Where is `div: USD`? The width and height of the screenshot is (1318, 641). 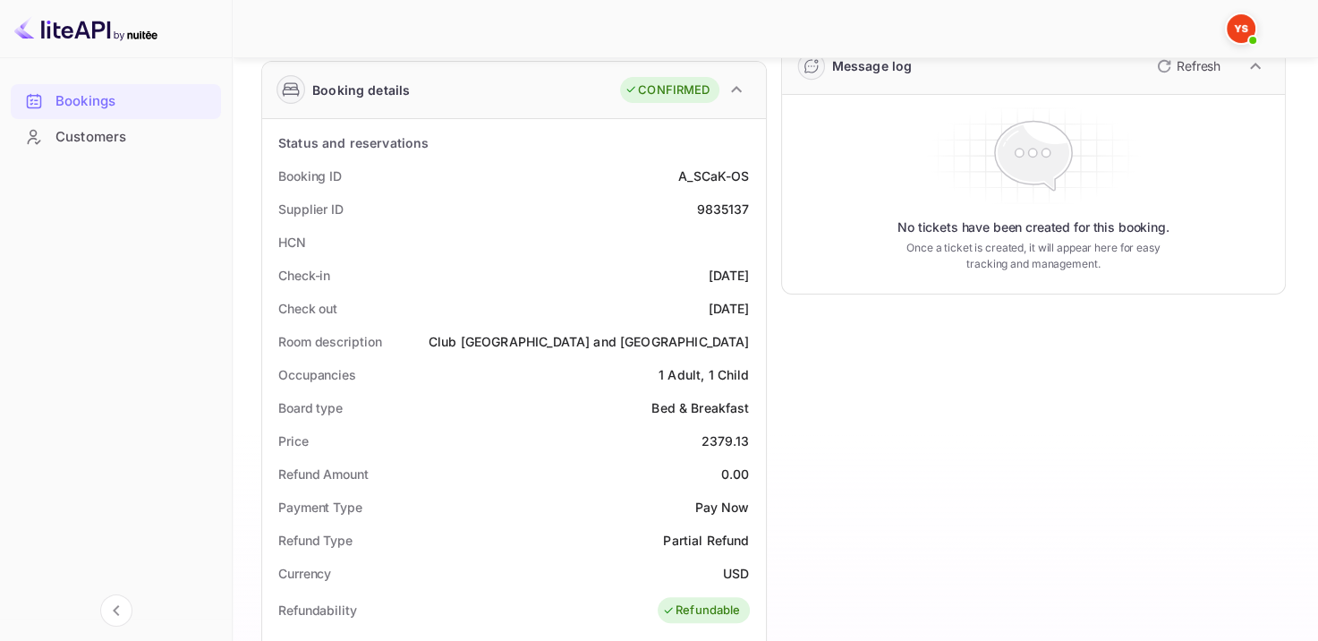 div: USD is located at coordinates (735, 573).